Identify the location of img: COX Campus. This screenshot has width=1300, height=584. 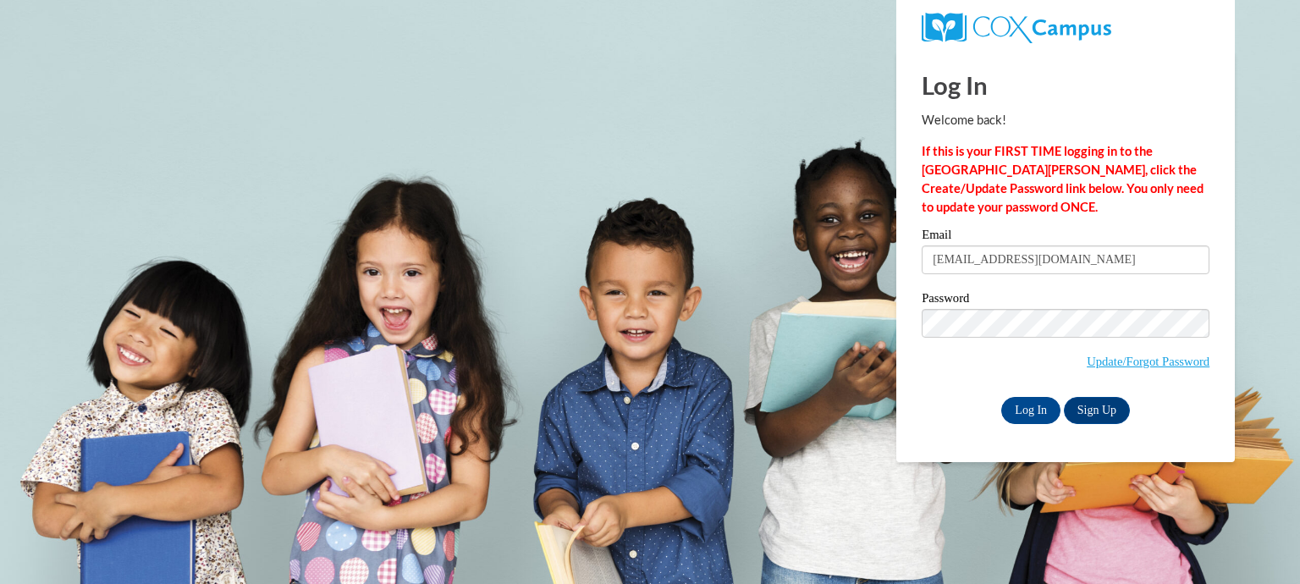
(1017, 28).